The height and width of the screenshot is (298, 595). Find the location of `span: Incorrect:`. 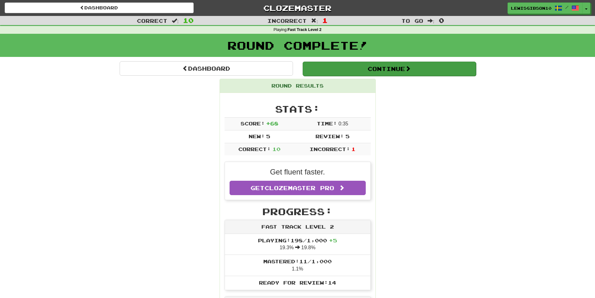

span: Incorrect: is located at coordinates (330, 149).